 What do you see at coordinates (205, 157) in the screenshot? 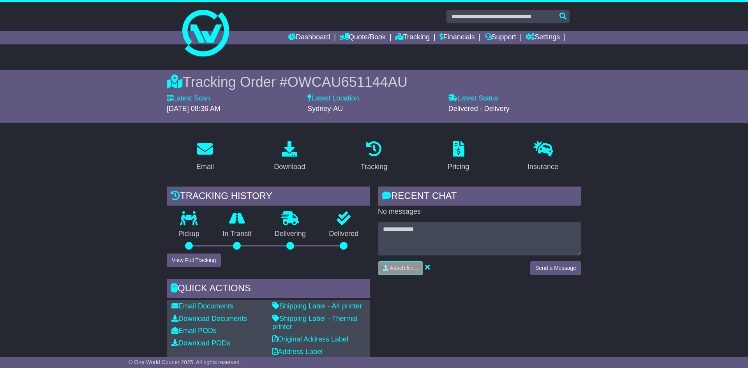
I see `a: Email` at bounding box center [205, 157].